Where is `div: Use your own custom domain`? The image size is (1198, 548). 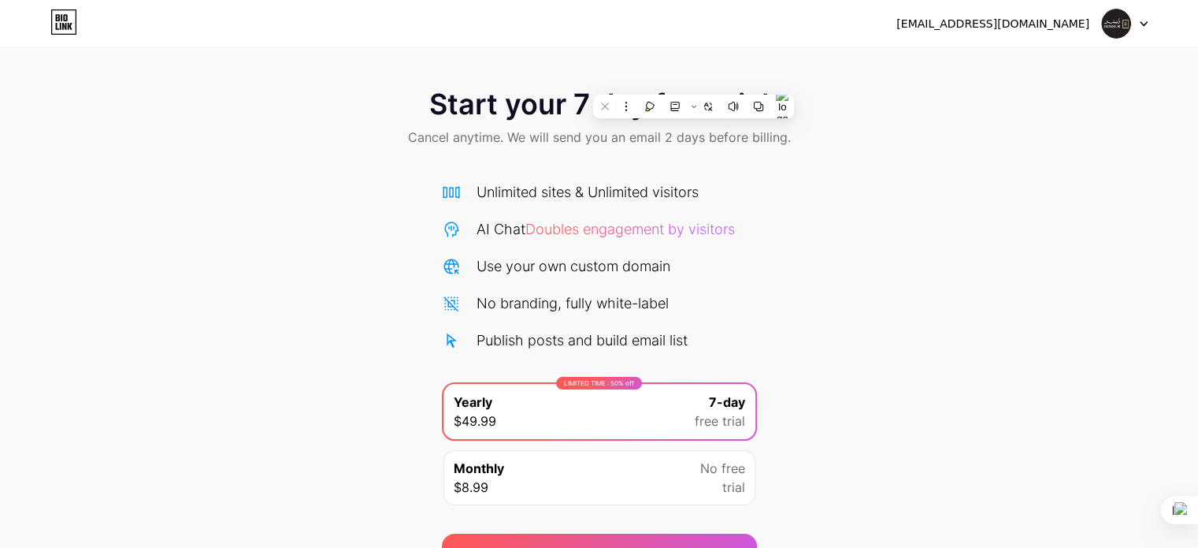 div: Use your own custom domain is located at coordinates (574, 266).